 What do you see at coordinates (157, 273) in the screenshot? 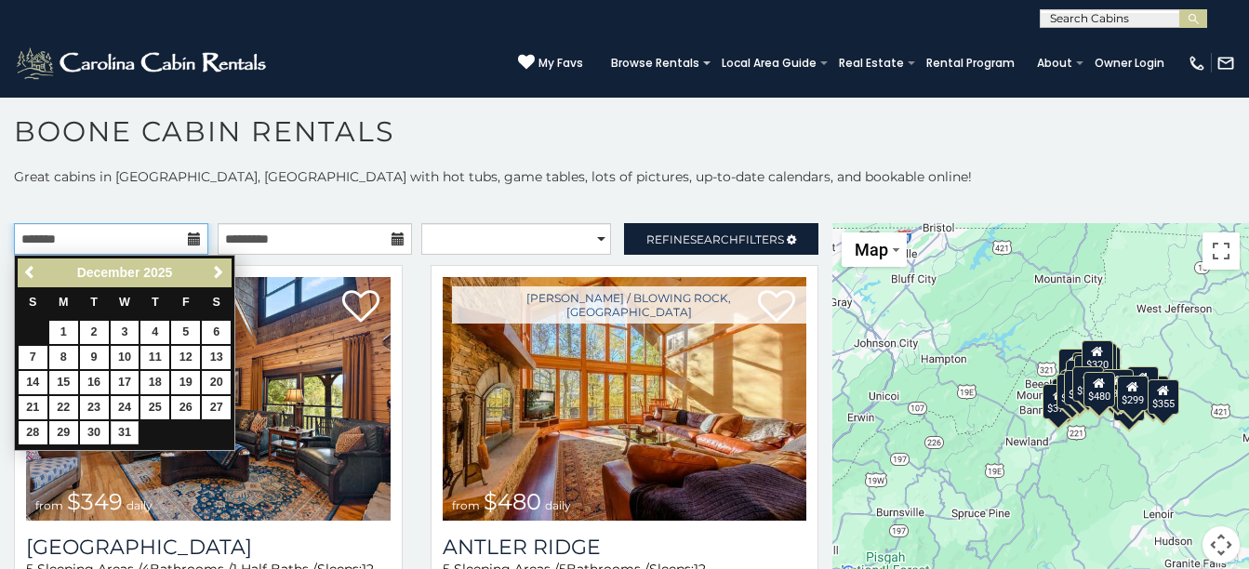
I see `span: 2025` at bounding box center [157, 273].